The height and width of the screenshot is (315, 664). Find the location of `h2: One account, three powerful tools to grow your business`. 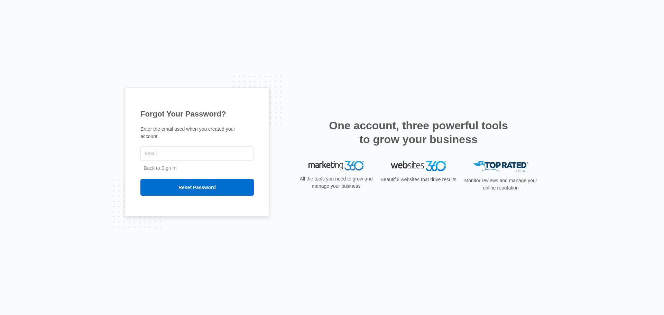

h2: One account, three powerful tools to grow your business is located at coordinates (418, 132).